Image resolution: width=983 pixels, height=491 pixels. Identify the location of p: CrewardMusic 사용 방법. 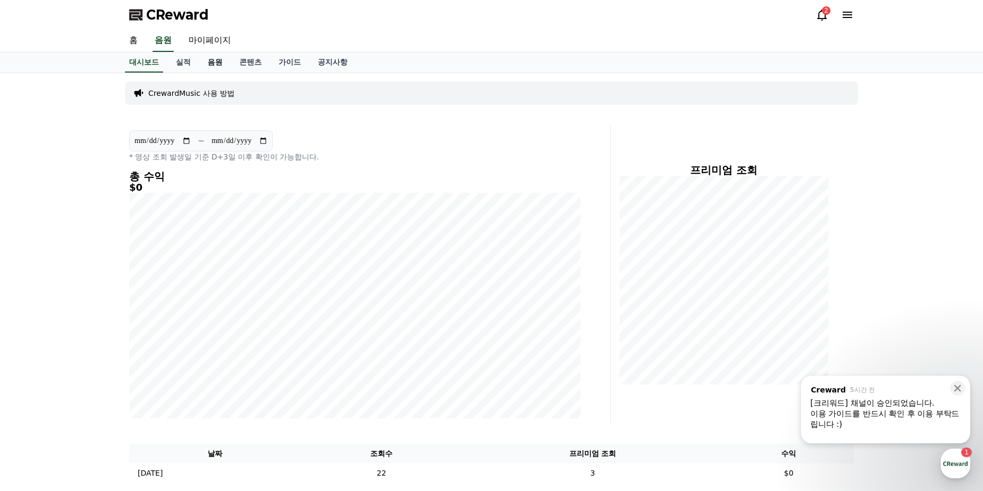
(191, 93).